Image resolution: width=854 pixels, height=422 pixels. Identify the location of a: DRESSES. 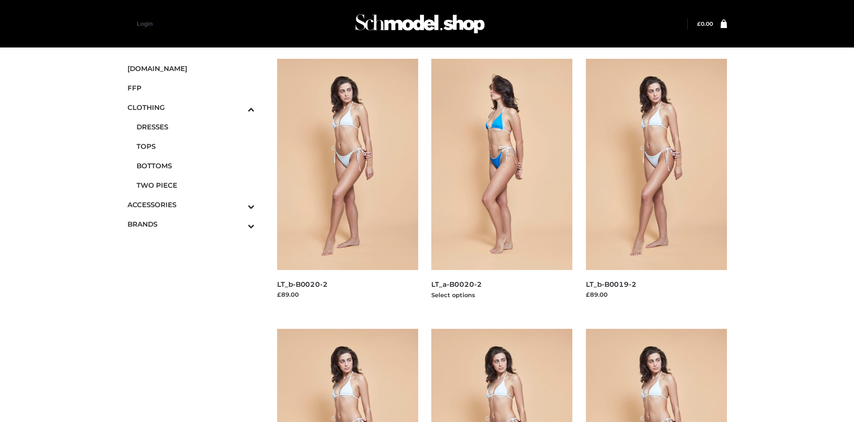
(196, 127).